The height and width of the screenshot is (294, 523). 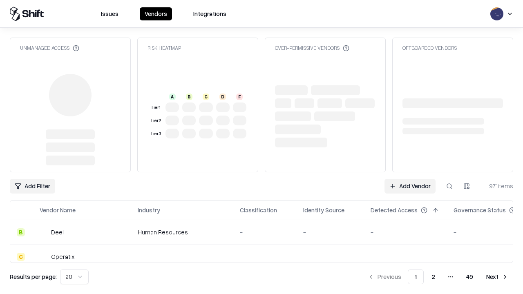 I want to click on div: Detected Access, so click(x=394, y=210).